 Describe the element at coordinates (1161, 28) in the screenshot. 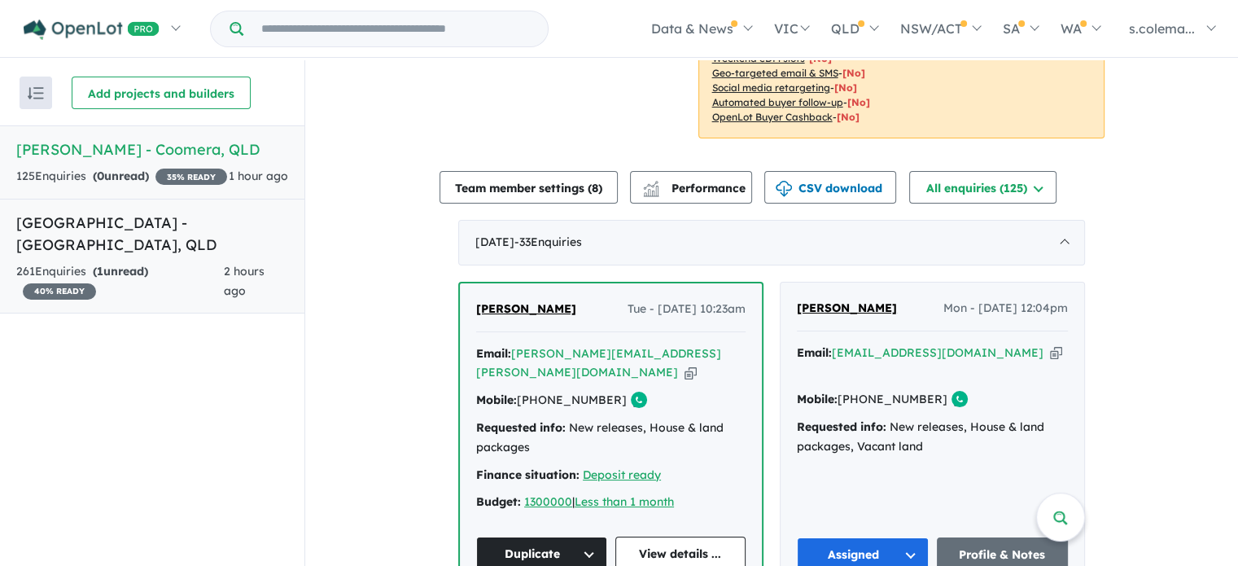

I see `span: s.colema...` at that location.